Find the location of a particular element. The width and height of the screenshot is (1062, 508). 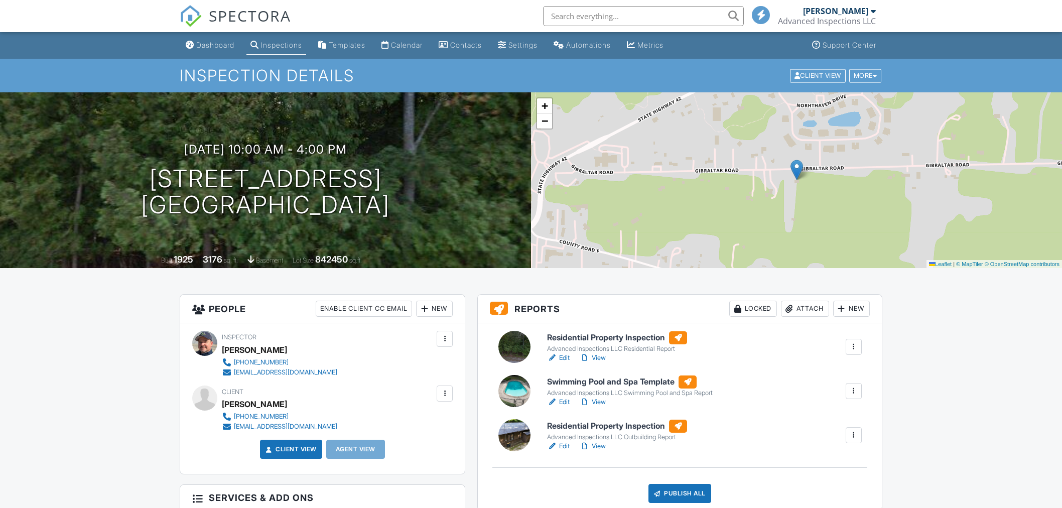

div: Attach is located at coordinates (805, 309).